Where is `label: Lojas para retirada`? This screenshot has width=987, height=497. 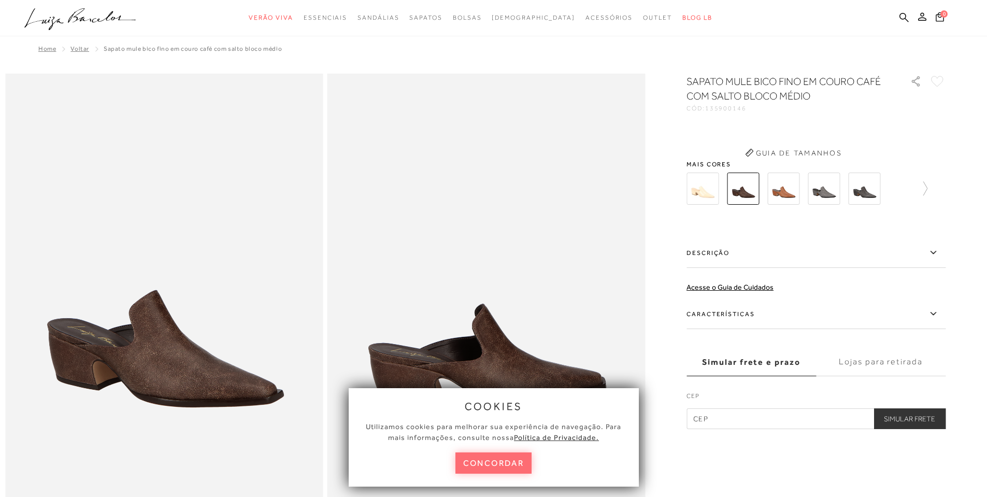
label: Lojas para retirada is located at coordinates (881, 362).